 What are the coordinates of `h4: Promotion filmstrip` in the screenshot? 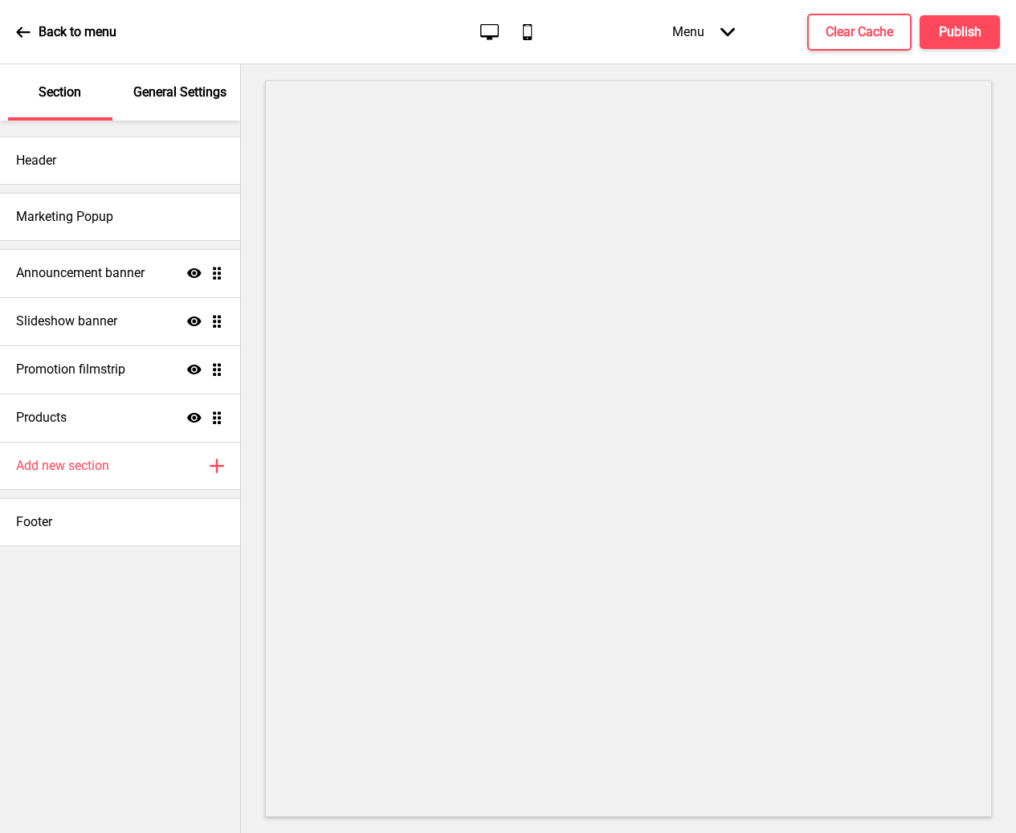 It's located at (71, 370).